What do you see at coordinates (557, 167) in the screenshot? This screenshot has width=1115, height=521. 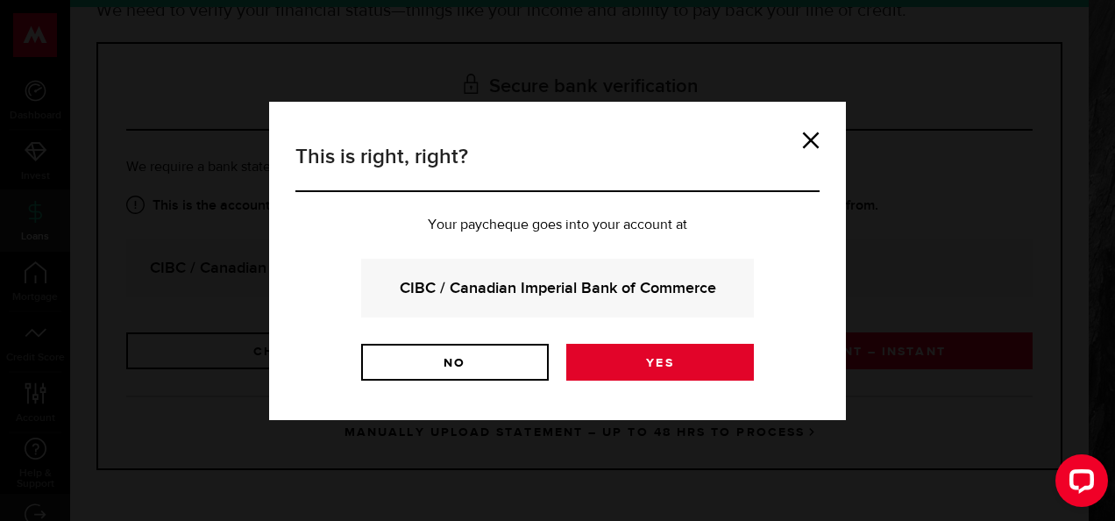 I see `h3: This is right, right?` at bounding box center [557, 167].